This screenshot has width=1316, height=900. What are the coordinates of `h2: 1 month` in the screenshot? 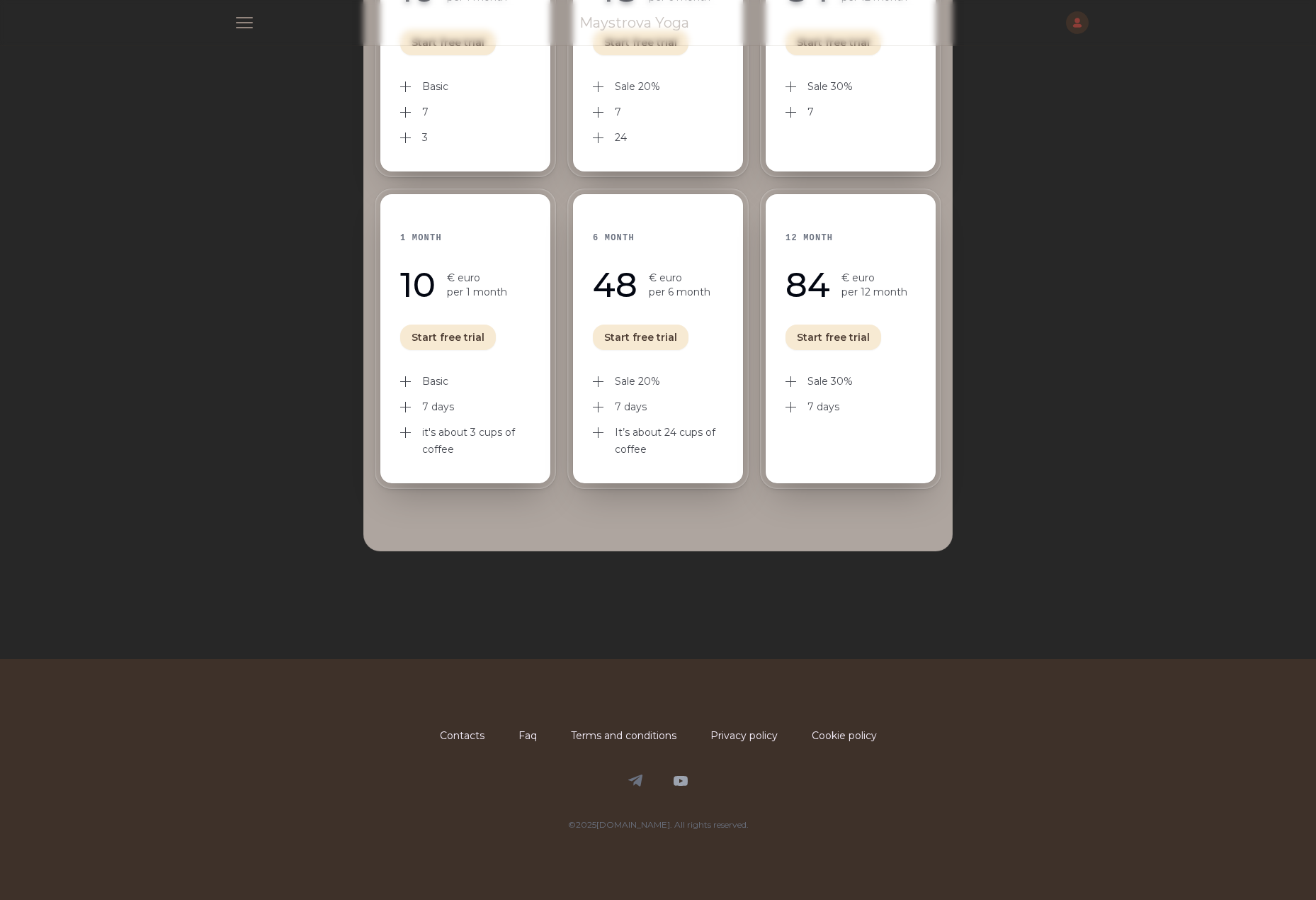 It's located at (465, 238).